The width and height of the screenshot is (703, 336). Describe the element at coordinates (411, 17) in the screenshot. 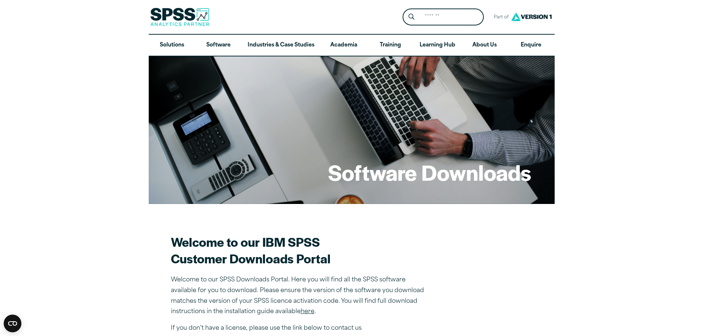

I see `button: Search magnifying glass icon` at that location.